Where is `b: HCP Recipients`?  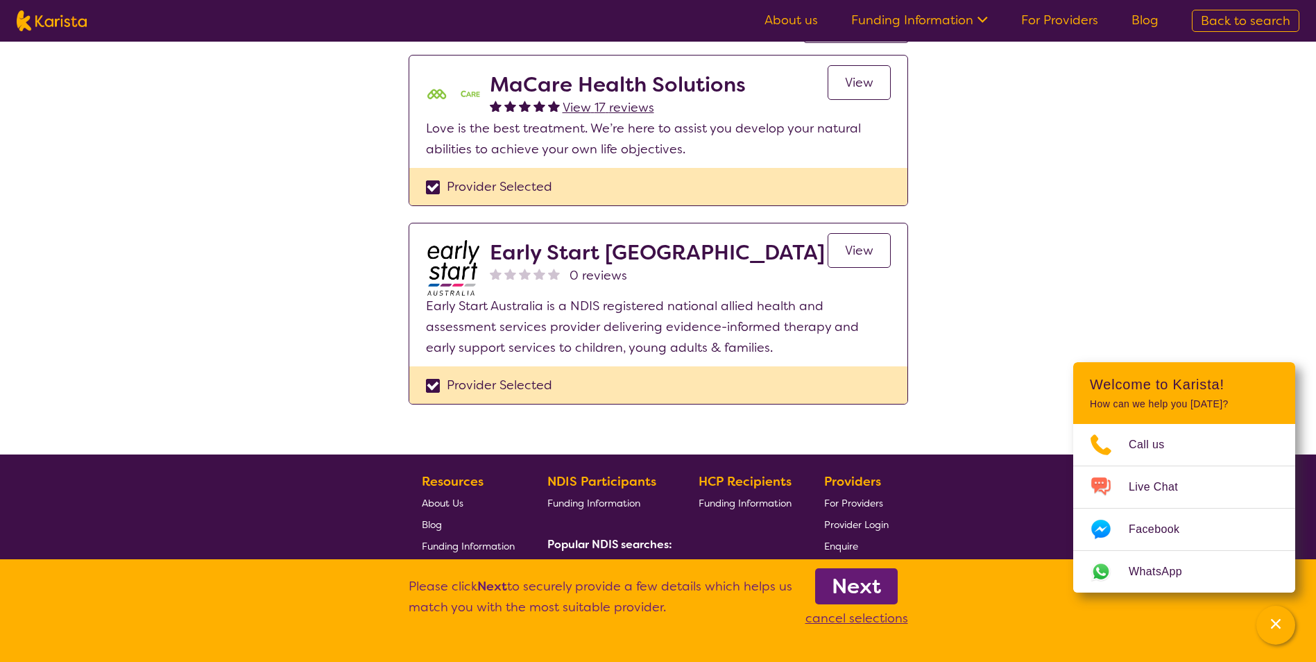
b: HCP Recipients is located at coordinates (745, 482).